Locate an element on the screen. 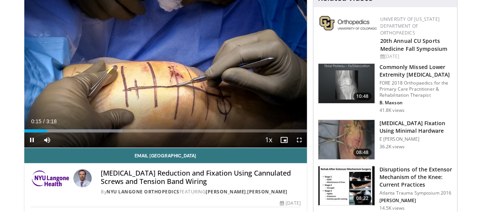  button: Fullscreen is located at coordinates (299, 140).